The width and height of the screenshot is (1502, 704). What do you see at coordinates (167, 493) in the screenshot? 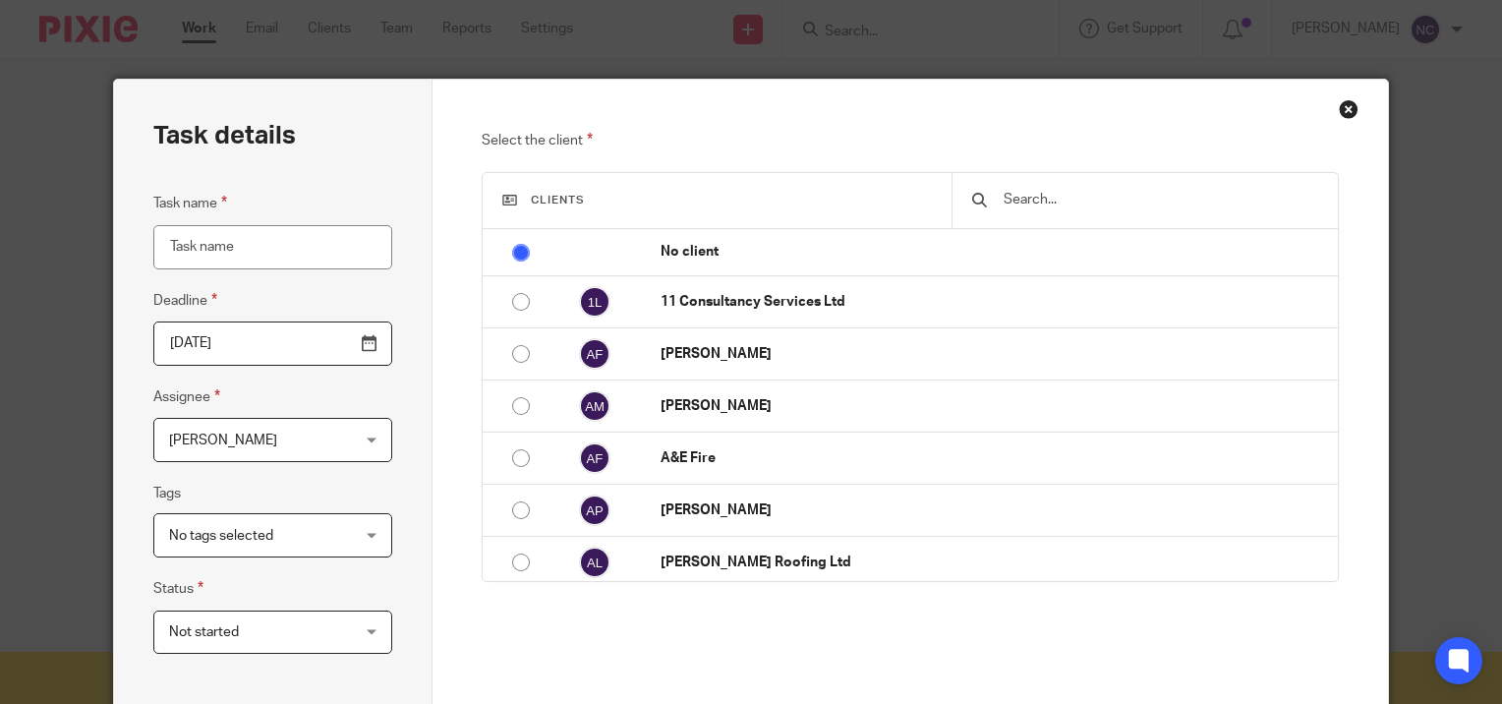
I see `label: Tags` at bounding box center [167, 493].